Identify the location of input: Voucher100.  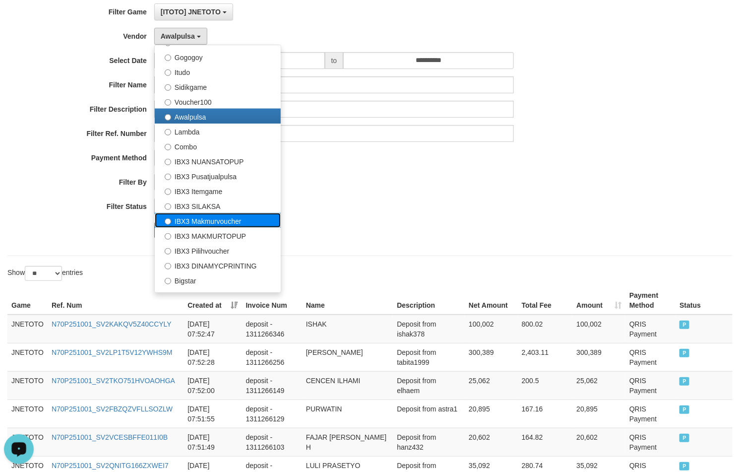
(168, 102).